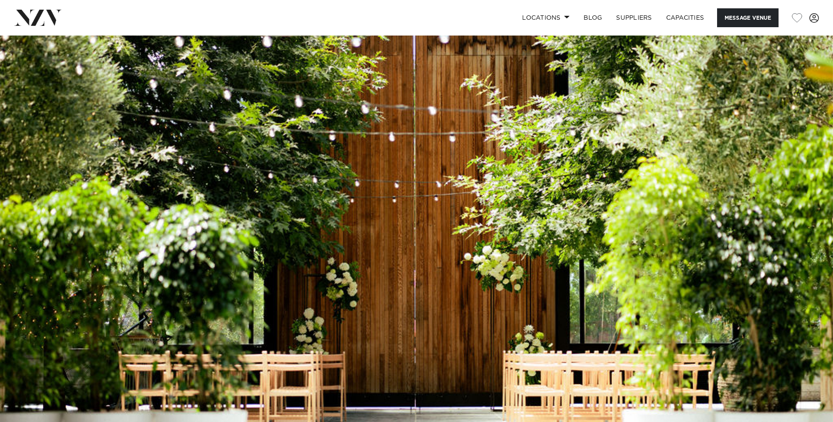  I want to click on a: Locations, so click(546, 18).